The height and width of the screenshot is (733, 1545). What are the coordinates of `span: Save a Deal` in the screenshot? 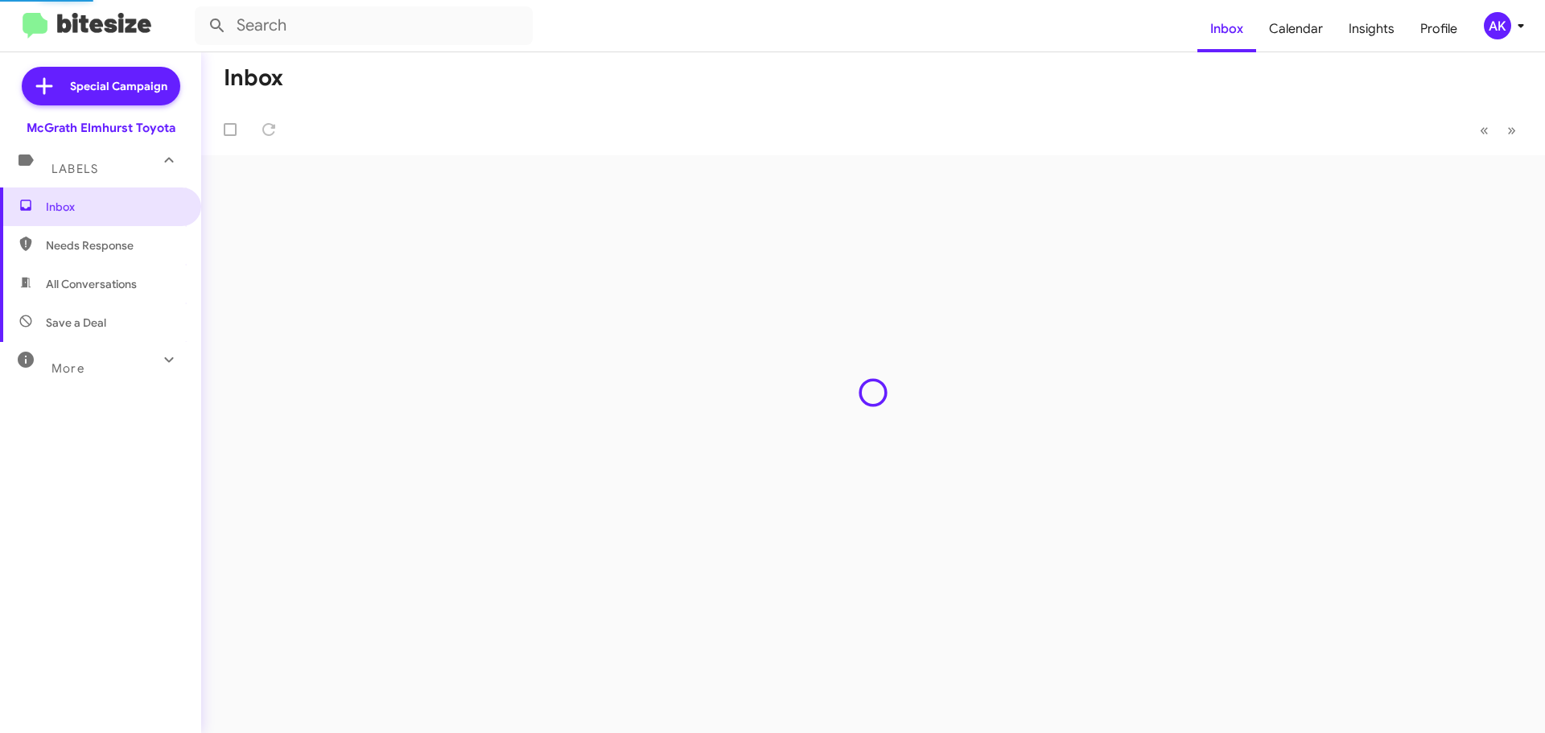 It's located at (76, 323).